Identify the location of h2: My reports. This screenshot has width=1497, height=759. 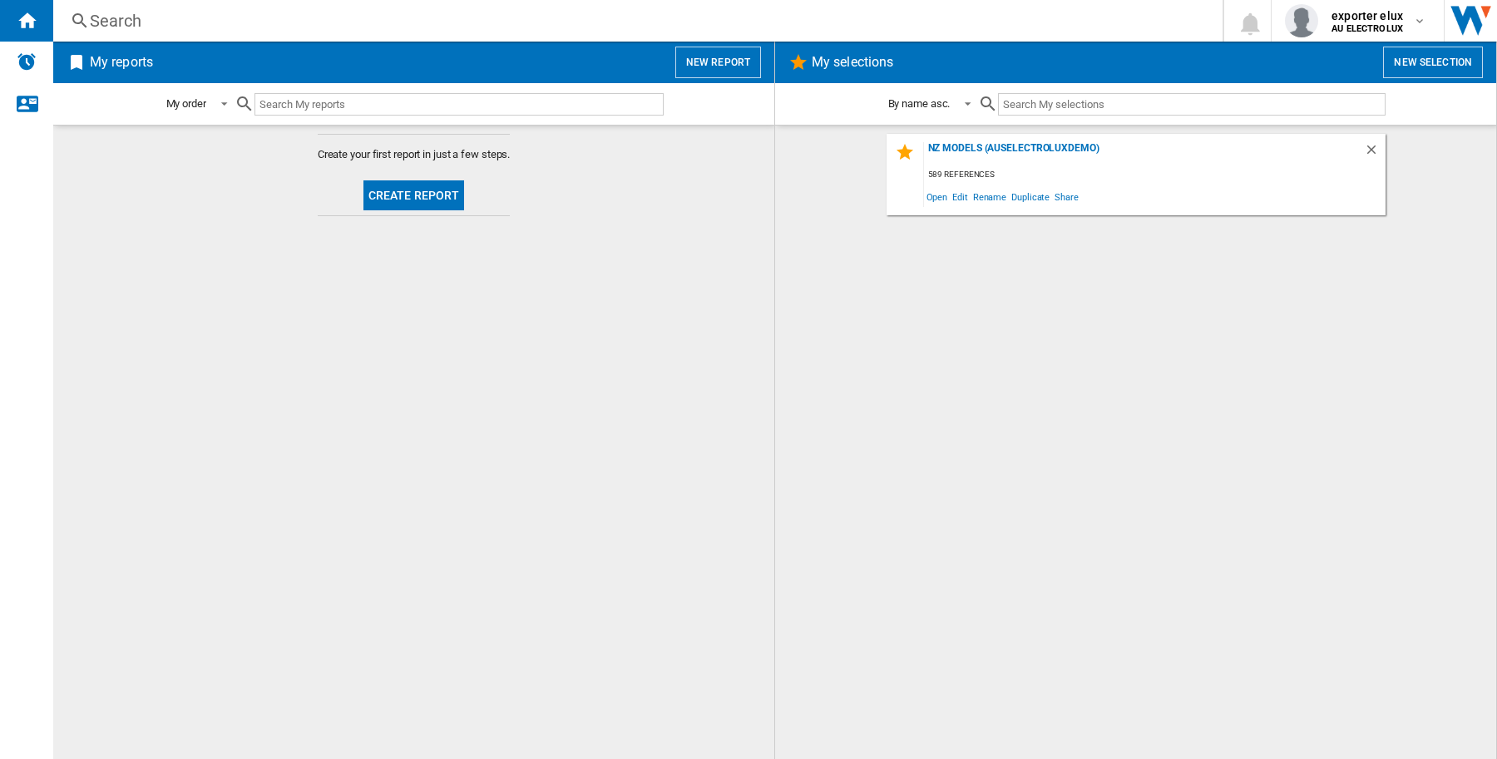
(121, 62).